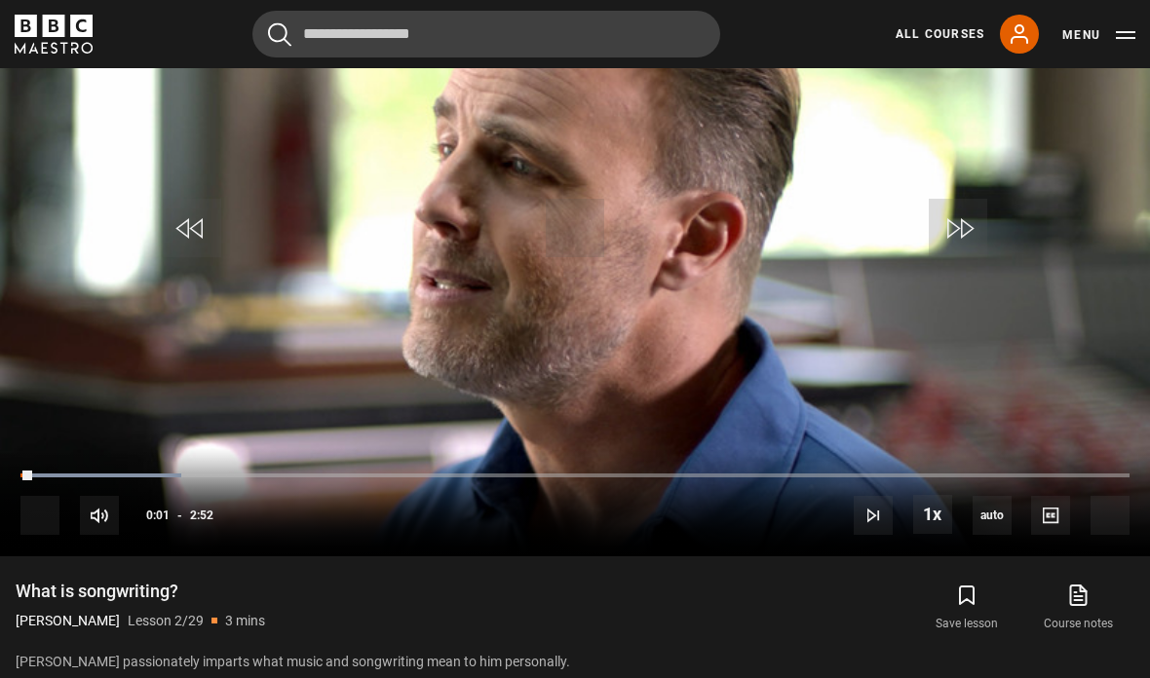 This screenshot has height=678, width=1150. Describe the element at coordinates (992, 515) in the screenshot. I see `div: Current quality: 720p` at that location.